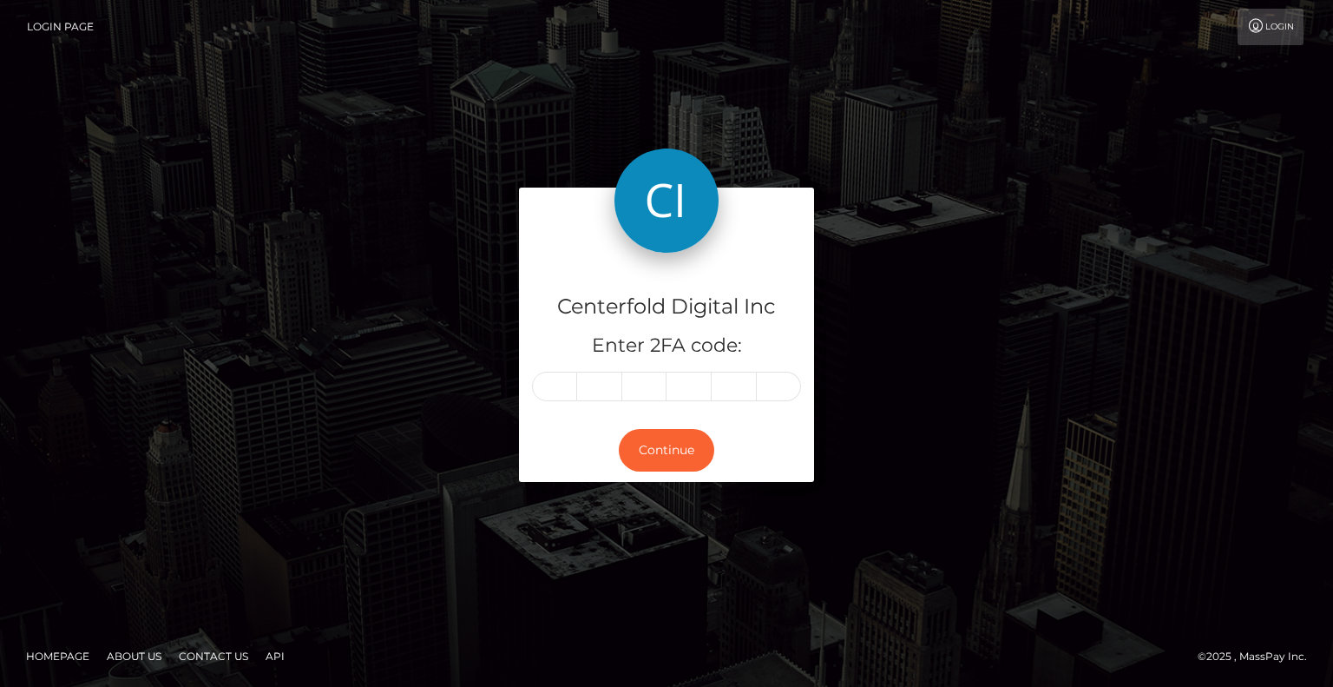 This screenshot has width=1333, height=687. Describe the element at coordinates (60, 27) in the screenshot. I see `a: Login Page` at that location.